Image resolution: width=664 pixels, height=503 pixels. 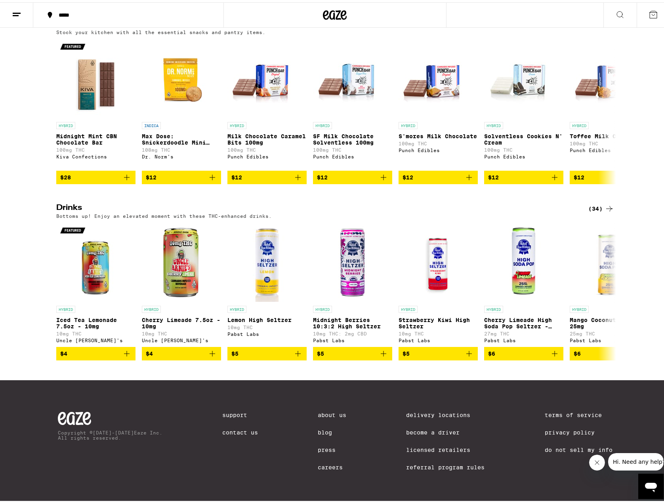 I want to click on p: Solventless Cookies N' Cream, so click(x=523, y=137).